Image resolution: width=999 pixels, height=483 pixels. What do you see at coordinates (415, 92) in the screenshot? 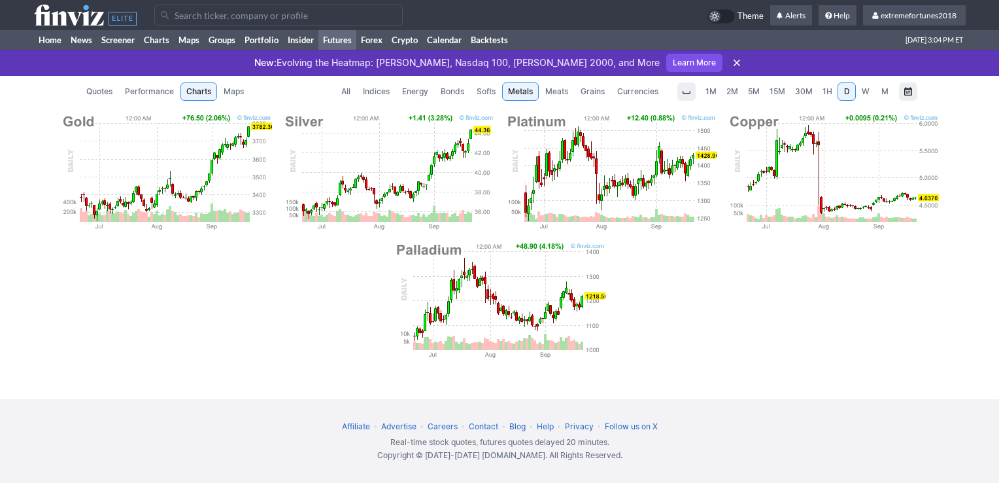
I see `a: Energy` at bounding box center [415, 92].